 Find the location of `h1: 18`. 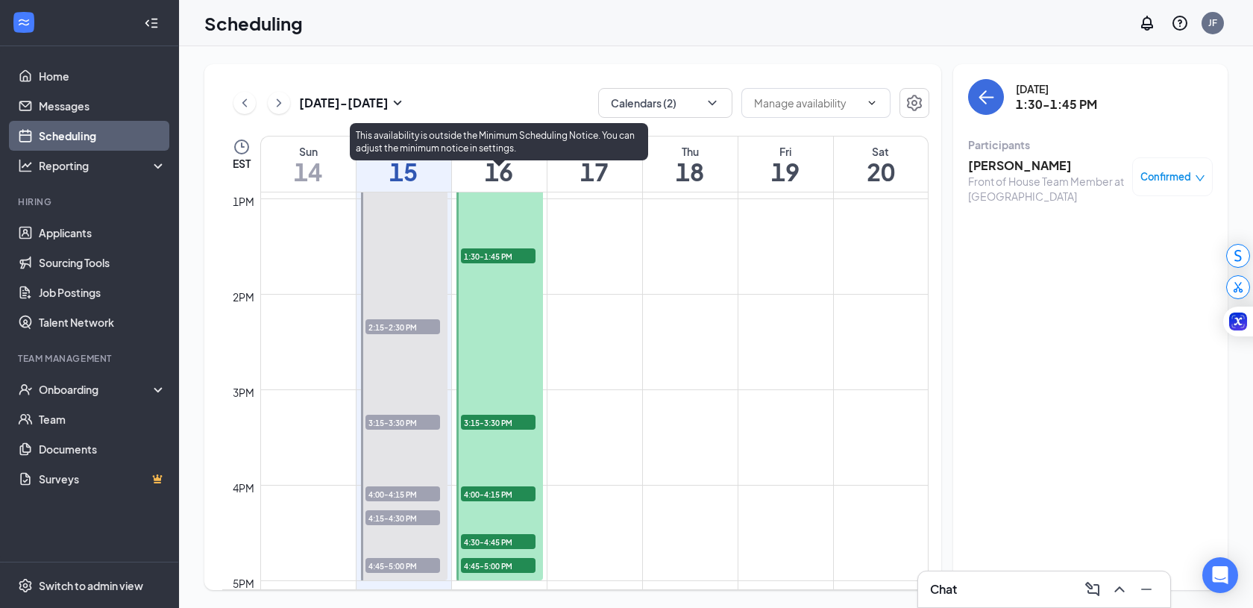

h1: 18 is located at coordinates (690, 171).